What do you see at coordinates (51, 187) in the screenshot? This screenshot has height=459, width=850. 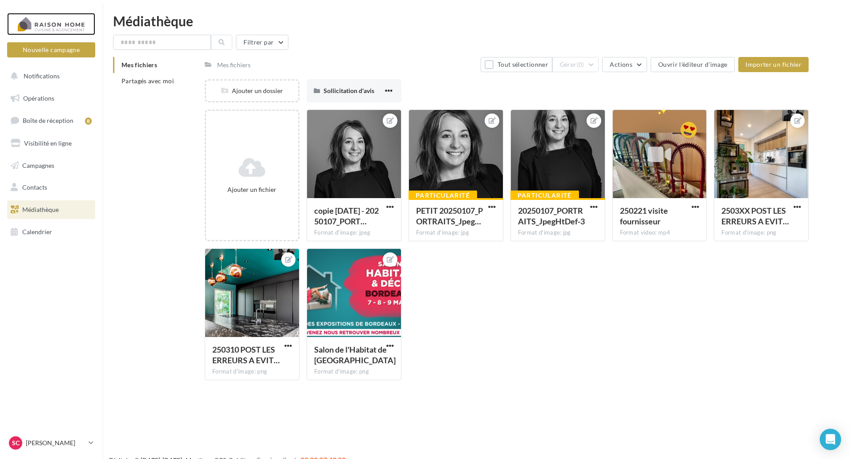 I see `a: Contacts` at bounding box center [51, 187].